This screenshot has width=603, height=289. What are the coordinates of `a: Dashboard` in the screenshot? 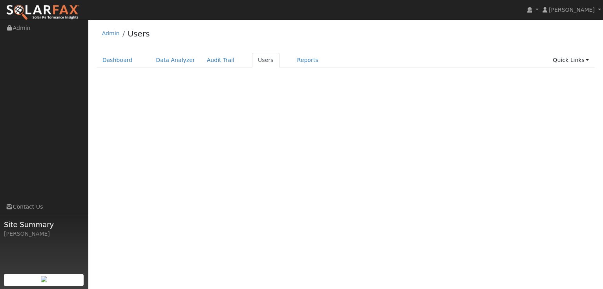 It's located at (117, 60).